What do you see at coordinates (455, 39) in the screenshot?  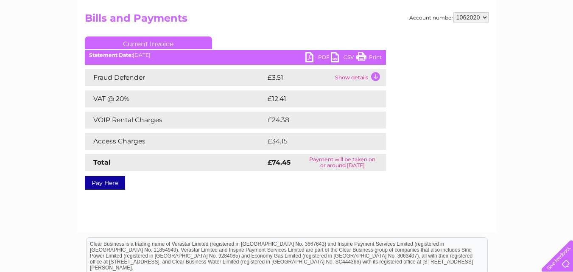 I see `a: Energy` at bounding box center [455, 39].